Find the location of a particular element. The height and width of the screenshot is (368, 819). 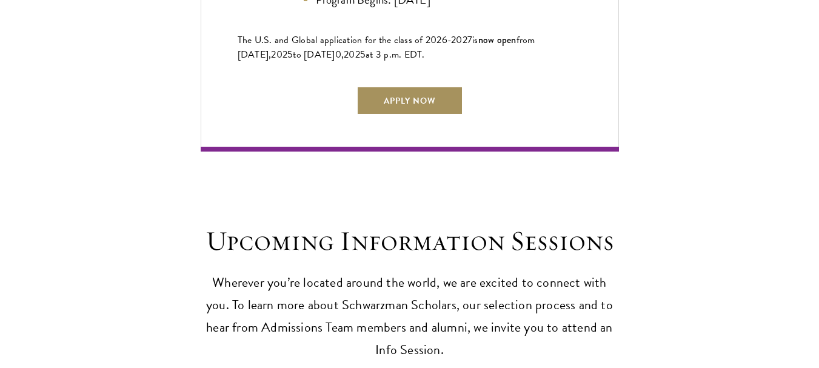

span: is is located at coordinates (475, 40).